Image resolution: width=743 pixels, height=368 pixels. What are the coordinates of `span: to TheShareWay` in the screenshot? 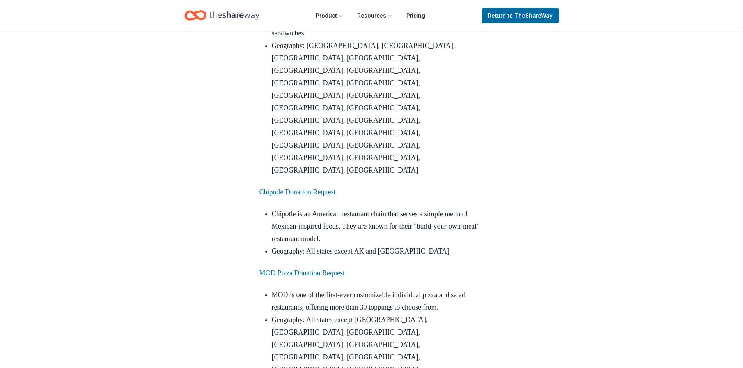 It's located at (530, 15).